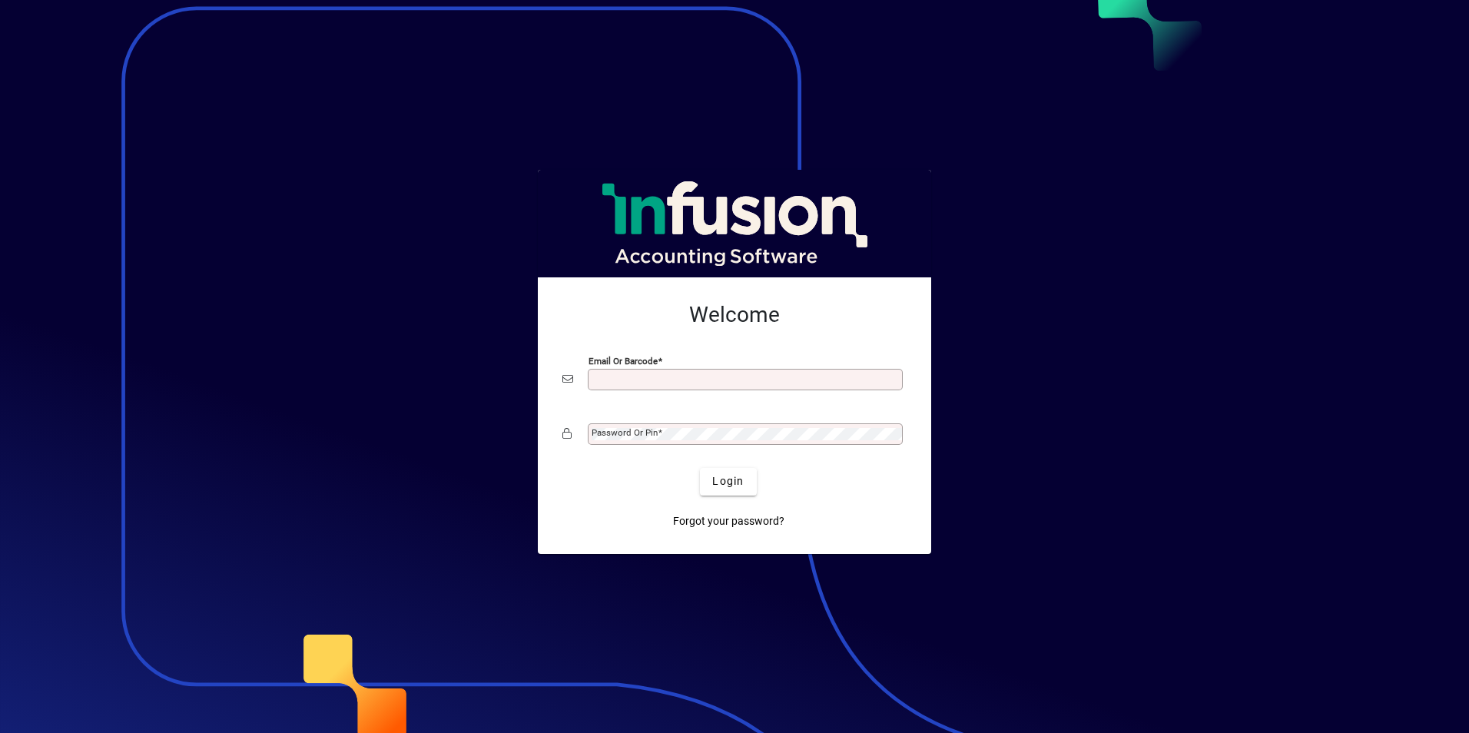 This screenshot has height=733, width=1469. I want to click on span: Forgot your password?, so click(729, 521).